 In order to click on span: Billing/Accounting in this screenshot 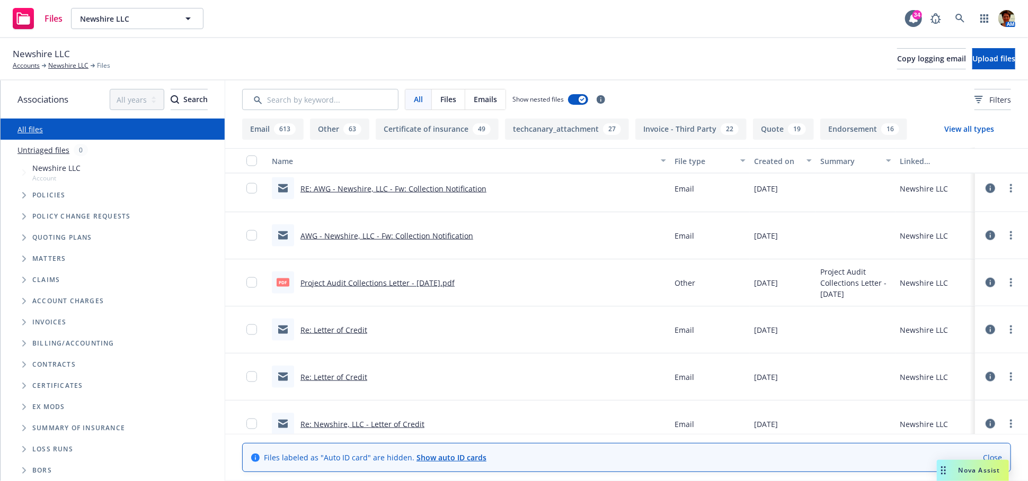, I will do `click(73, 344)`.